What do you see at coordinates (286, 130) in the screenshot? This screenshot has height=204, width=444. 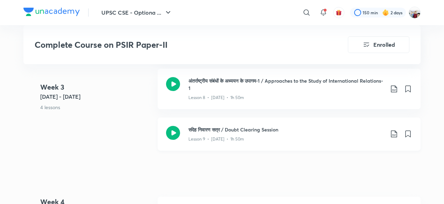 I see `h3: संदेह निवारण सत्र / Doubt Clearing Session` at bounding box center [286, 130].